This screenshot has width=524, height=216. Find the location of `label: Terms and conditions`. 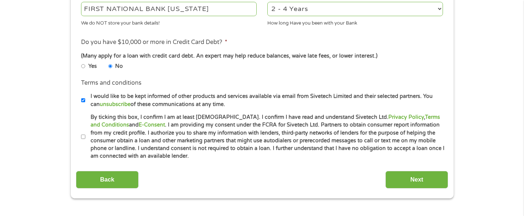

label: Terms and conditions is located at coordinates (111, 83).